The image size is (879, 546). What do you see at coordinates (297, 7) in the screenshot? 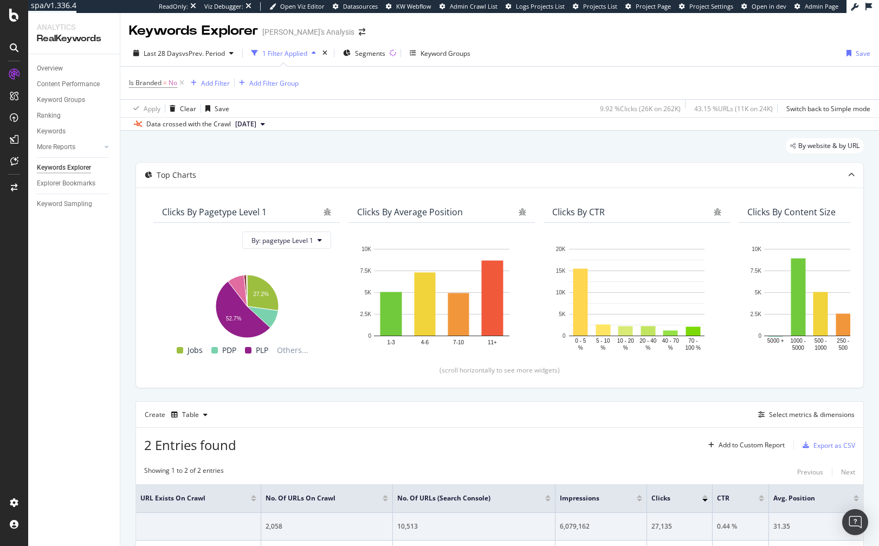
I see `a: Open Viz Editor` at bounding box center [297, 7].